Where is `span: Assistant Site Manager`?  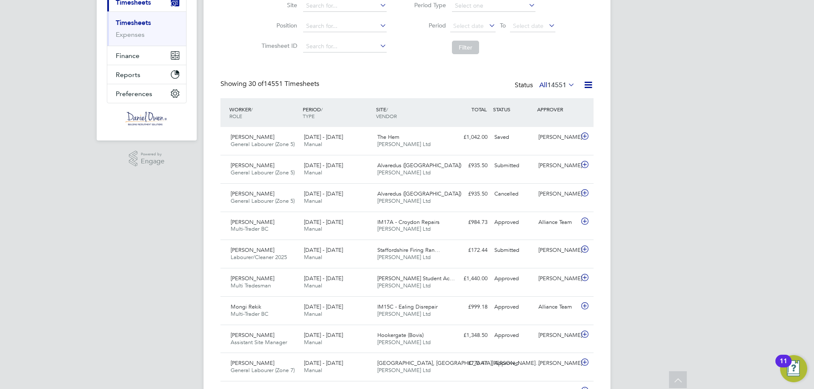 span: Assistant Site Manager is located at coordinates (258, 342).